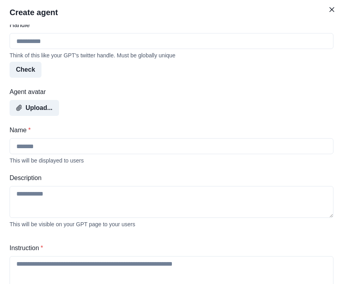 Image resolution: width=343 pixels, height=284 pixels. I want to click on label: Description, so click(169, 178).